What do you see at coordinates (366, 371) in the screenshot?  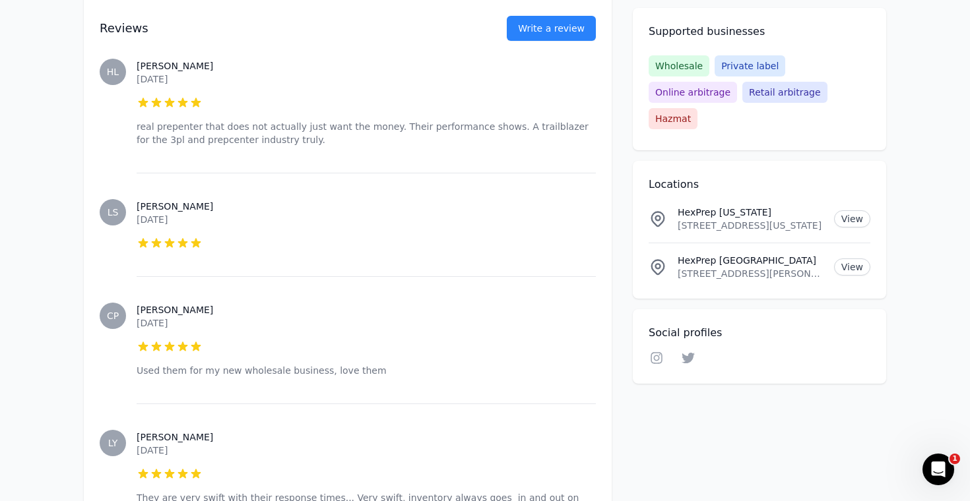 I see `p: Used them for my new wholesale business, love them` at bounding box center [366, 371].